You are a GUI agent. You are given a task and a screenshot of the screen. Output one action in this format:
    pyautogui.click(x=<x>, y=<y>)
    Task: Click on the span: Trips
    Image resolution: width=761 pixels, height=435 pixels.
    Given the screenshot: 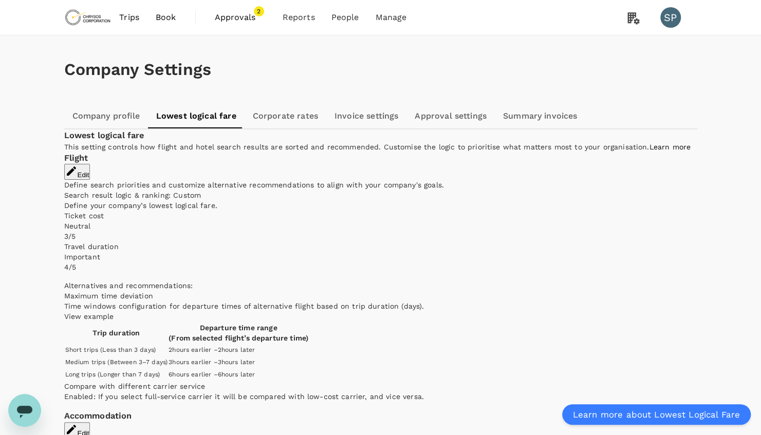 What is the action you would take?
    pyautogui.click(x=129, y=17)
    